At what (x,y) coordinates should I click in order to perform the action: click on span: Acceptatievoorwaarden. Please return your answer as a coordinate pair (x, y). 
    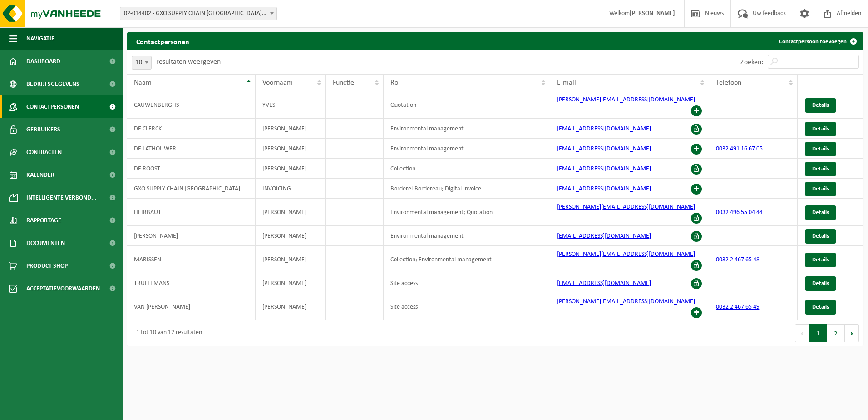
    Looking at the image, I should click on (63, 288).